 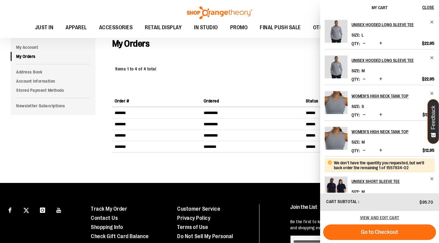 What do you see at coordinates (53, 56) in the screenshot?
I see `a: My Orders` at bounding box center [53, 56].